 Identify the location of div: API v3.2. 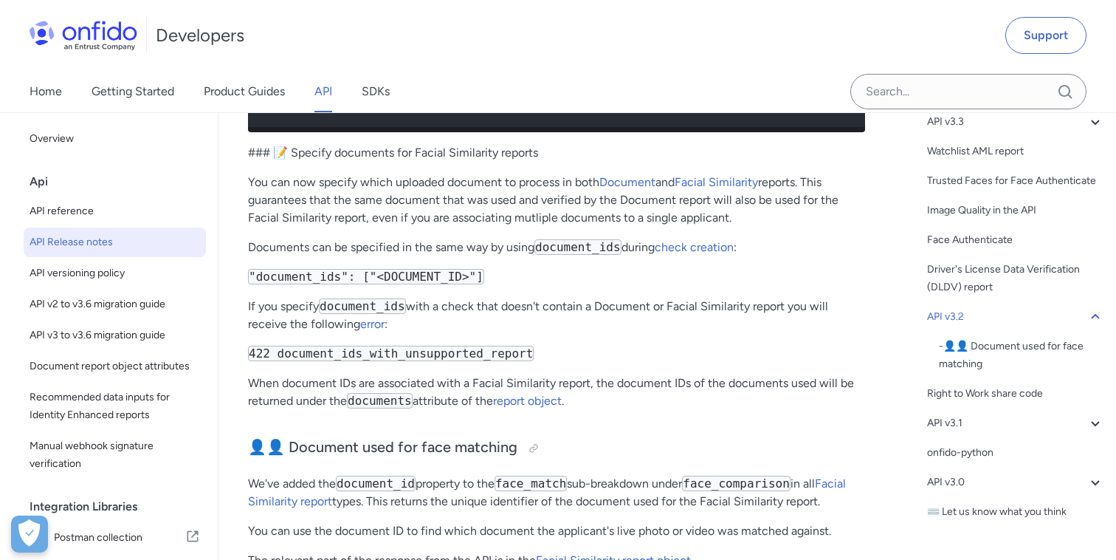
(1016, 317).